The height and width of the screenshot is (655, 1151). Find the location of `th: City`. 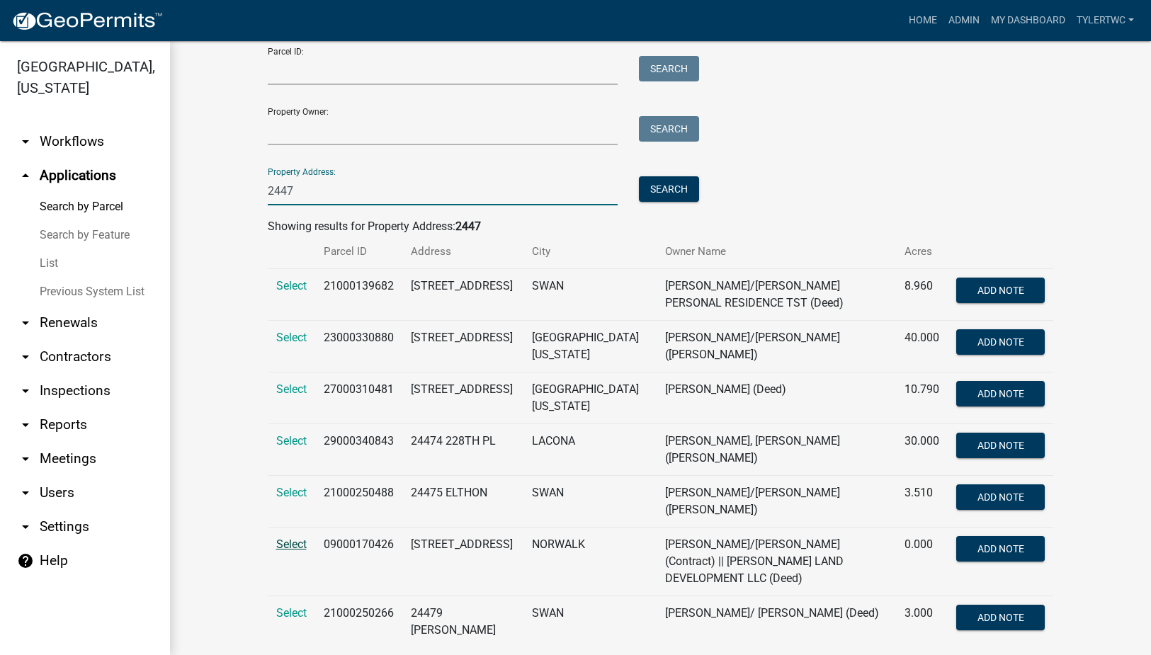

th: City is located at coordinates (590, 252).